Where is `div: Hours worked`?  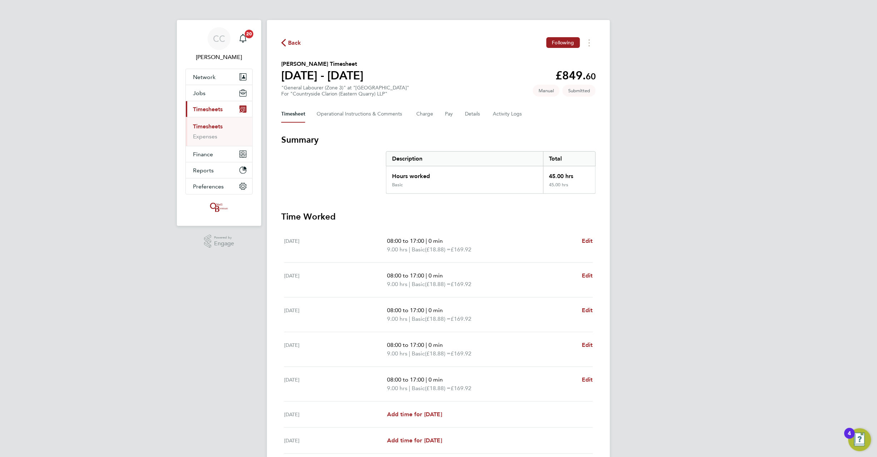
div: Hours worked is located at coordinates (464, 174).